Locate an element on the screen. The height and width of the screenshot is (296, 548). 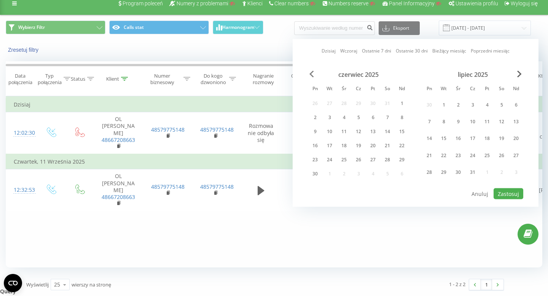
div: pt 27 cze 2025 is located at coordinates (373, 160).